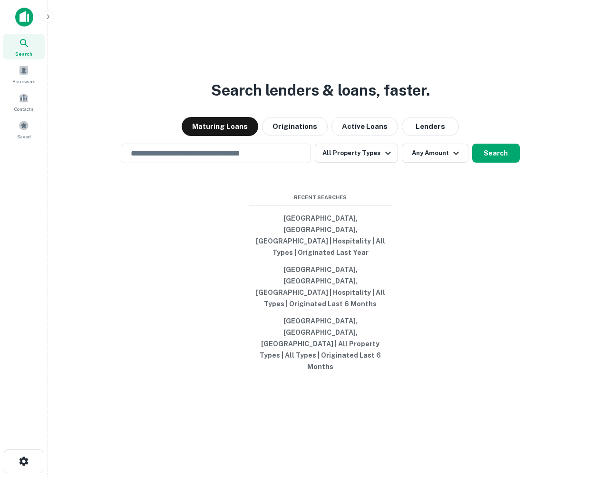  Describe the element at coordinates (24, 102) in the screenshot. I see `div: Contacts` at that location.